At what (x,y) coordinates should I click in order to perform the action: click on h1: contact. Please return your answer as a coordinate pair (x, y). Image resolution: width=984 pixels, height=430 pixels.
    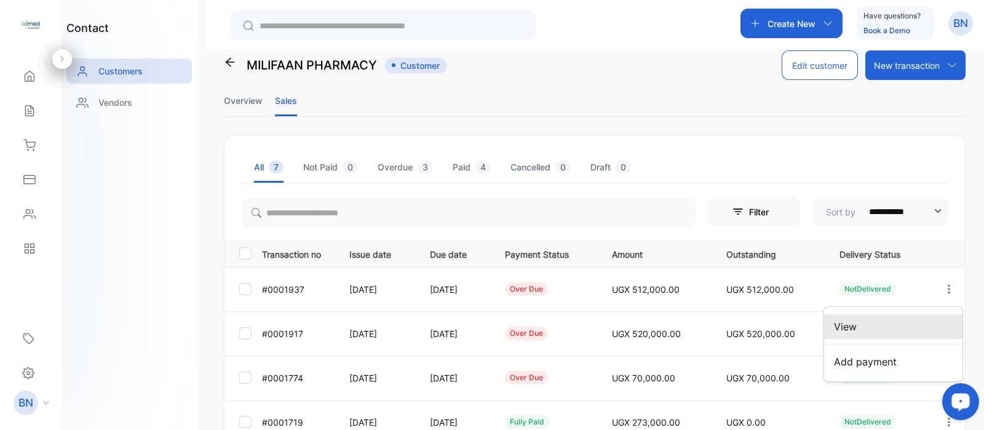
    Looking at the image, I should click on (87, 28).